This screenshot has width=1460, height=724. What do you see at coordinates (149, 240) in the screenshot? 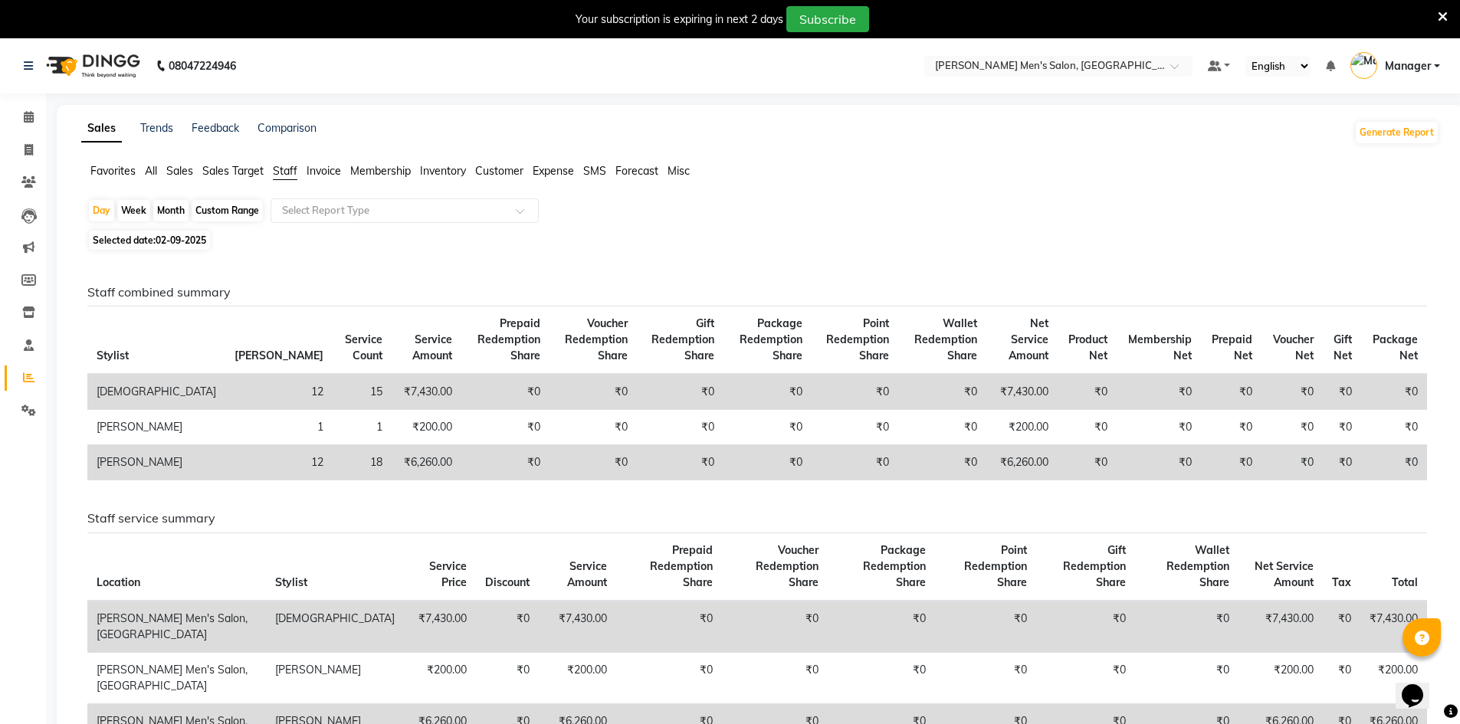
I see `span: Selected date:` at bounding box center [149, 240].